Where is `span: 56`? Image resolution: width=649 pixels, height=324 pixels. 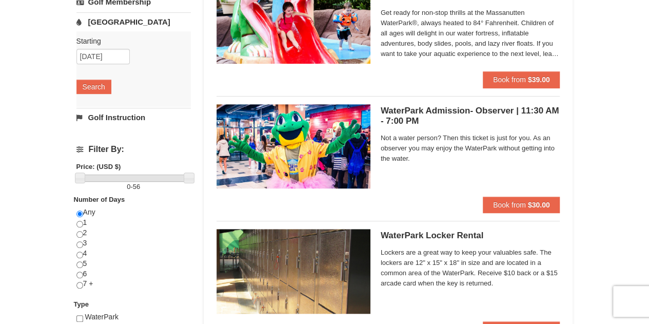 span: 56 is located at coordinates (137, 186).